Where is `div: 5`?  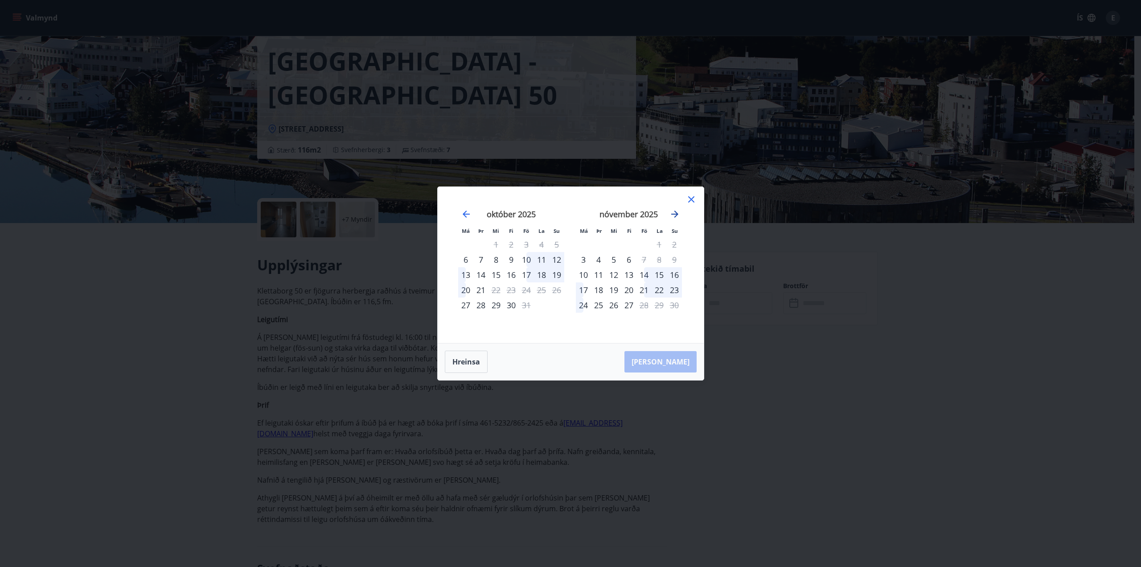
div: 5 is located at coordinates (614, 259).